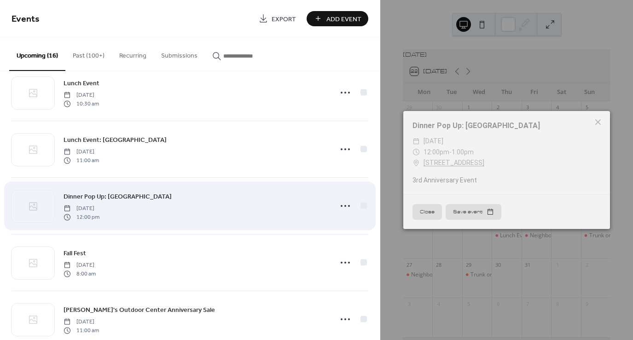 Image resolution: width=633 pixels, height=340 pixels. Describe the element at coordinates (473, 212) in the screenshot. I see `button: Save event` at that location.